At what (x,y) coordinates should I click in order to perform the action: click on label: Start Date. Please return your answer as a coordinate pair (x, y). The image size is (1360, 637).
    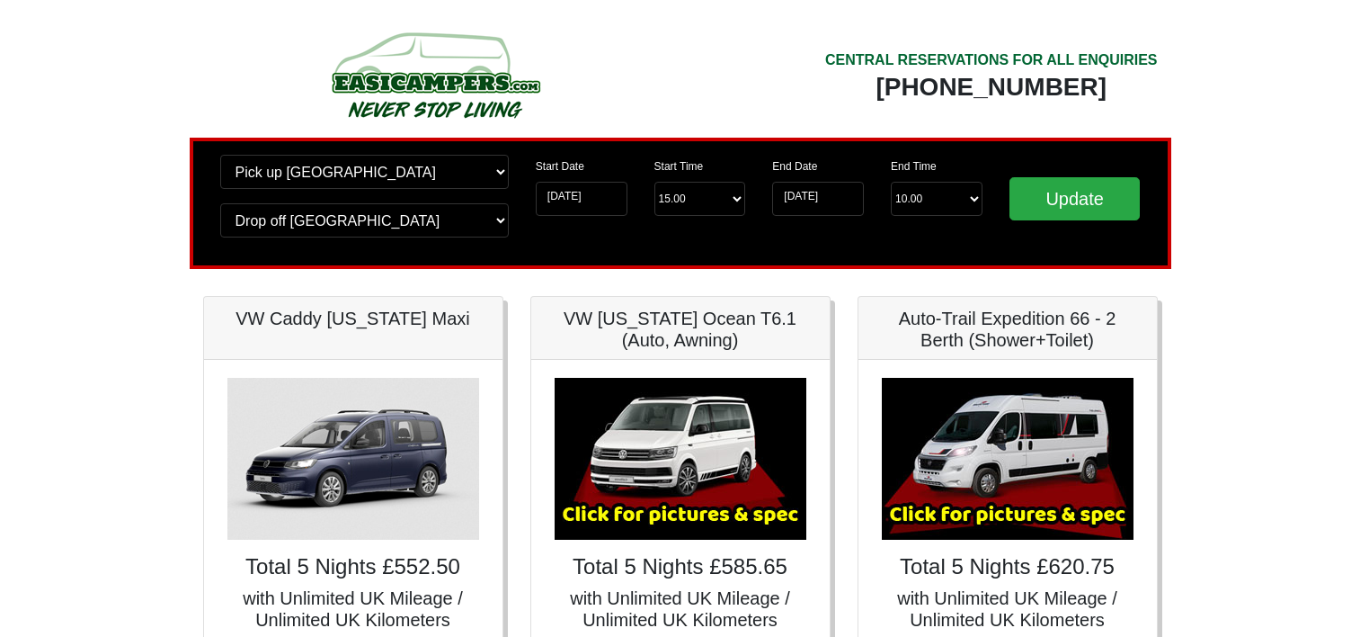
    Looking at the image, I should click on (560, 166).